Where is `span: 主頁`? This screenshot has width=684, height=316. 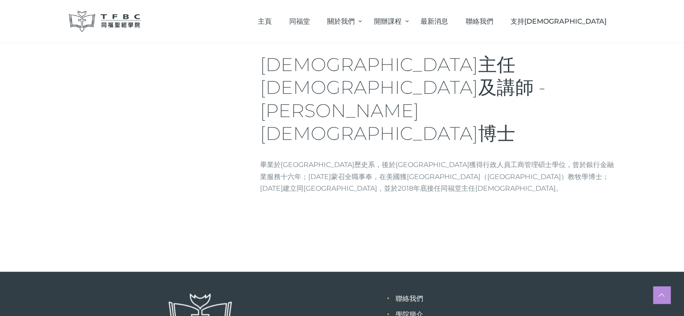 span: 主頁 is located at coordinates (265, 21).